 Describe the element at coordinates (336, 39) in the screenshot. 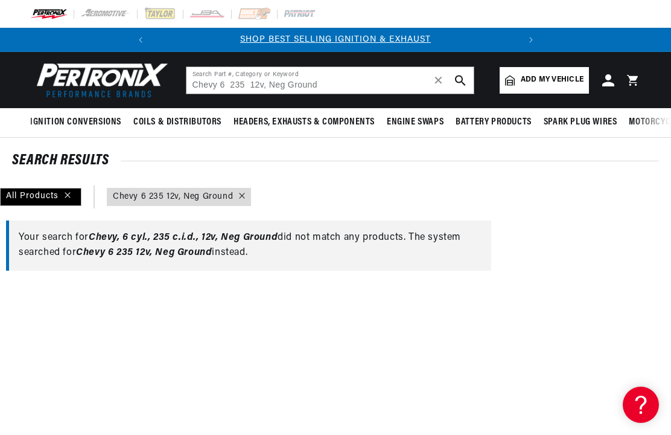

I see `a: SHOP BEST SELLING IGNITION & EXHAUST` at that location.